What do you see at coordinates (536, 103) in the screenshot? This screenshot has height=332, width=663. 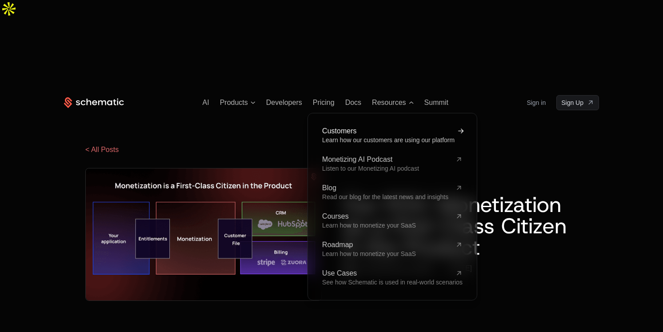 I see `a: Sign in` at bounding box center [536, 103].